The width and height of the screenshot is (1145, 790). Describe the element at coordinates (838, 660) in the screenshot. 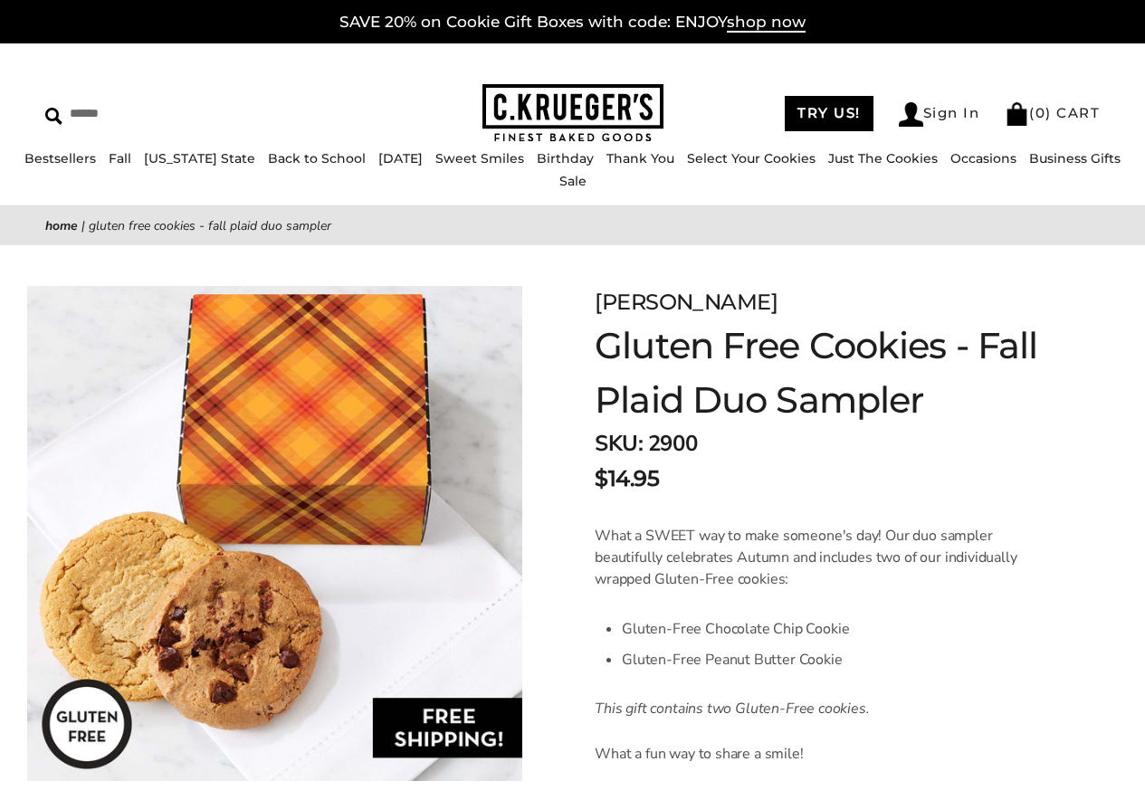

I see `li: Gluten-Free Peanut Butter Cookie` at that location.